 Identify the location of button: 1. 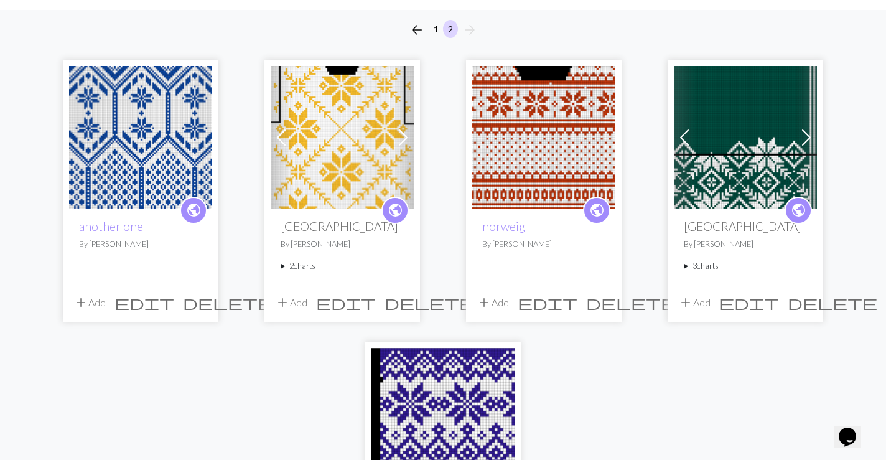
(436, 29).